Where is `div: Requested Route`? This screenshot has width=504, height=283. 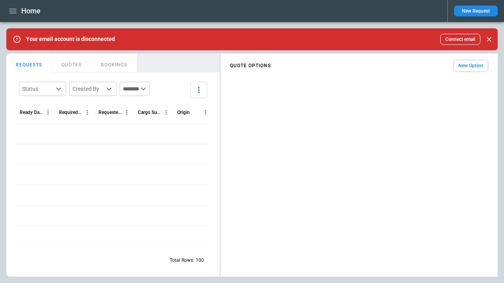 div: Requested Route is located at coordinates (110, 113).